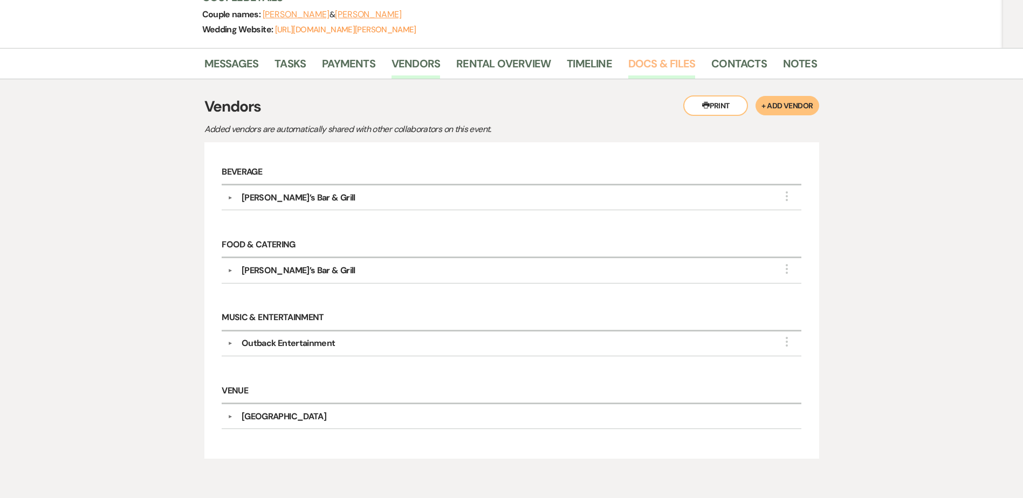 This screenshot has width=1023, height=498. Describe the element at coordinates (511, 173) in the screenshot. I see `h6: Beverage` at that location.